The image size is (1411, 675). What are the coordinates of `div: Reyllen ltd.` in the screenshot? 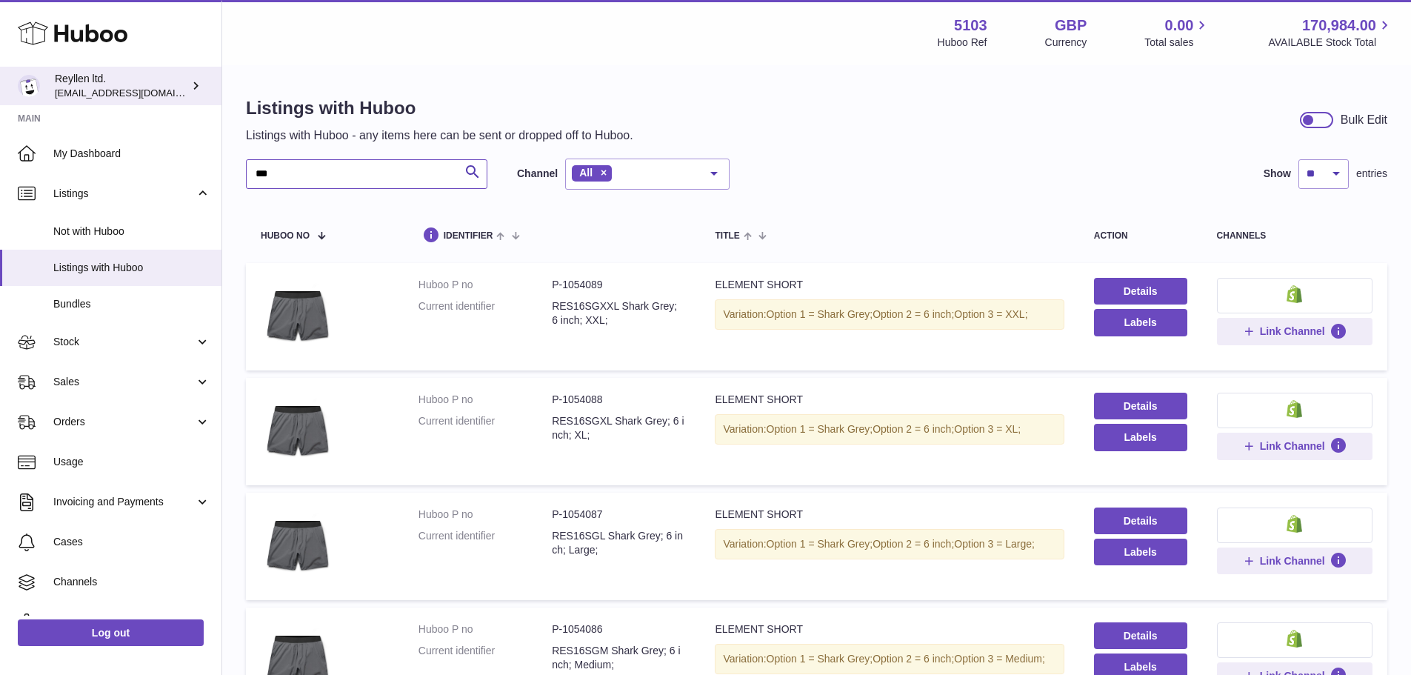 It's located at (121, 86).